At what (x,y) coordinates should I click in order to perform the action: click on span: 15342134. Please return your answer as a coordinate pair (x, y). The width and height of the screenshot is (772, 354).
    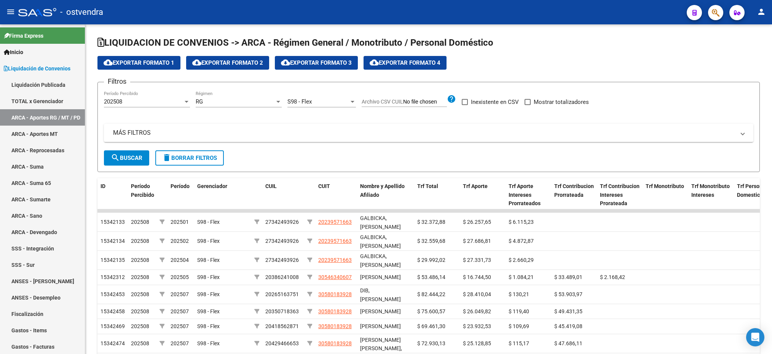
    Looking at the image, I should click on (113, 241).